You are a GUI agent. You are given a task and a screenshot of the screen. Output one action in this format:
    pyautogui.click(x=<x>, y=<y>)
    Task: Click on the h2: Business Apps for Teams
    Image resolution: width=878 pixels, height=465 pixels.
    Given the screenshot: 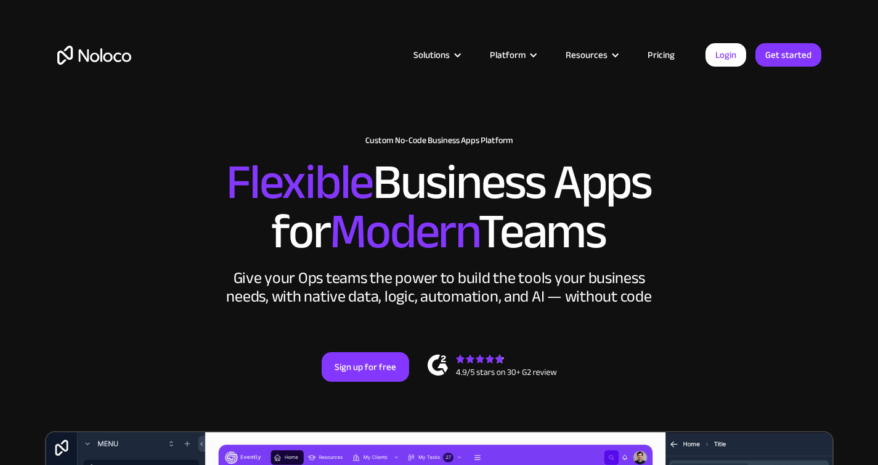 What is the action you would take?
    pyautogui.click(x=439, y=207)
    